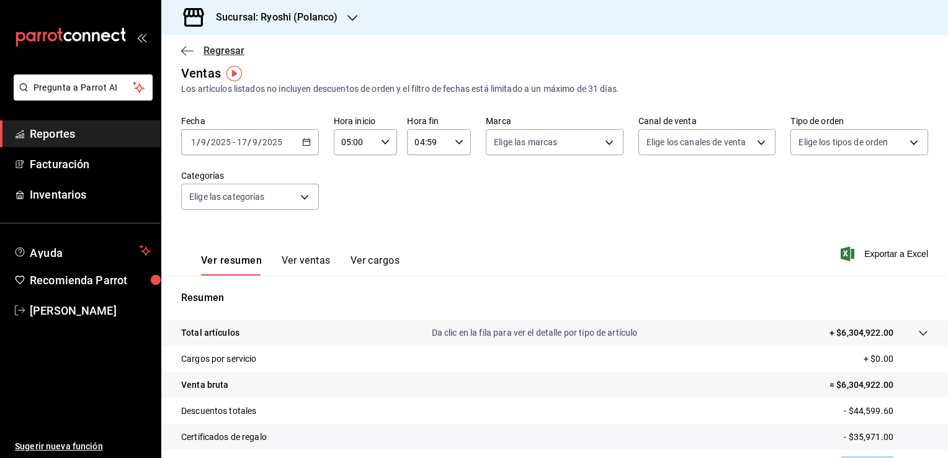  What do you see at coordinates (306, 265) in the screenshot?
I see `button: Ver ventas` at bounding box center [306, 265].